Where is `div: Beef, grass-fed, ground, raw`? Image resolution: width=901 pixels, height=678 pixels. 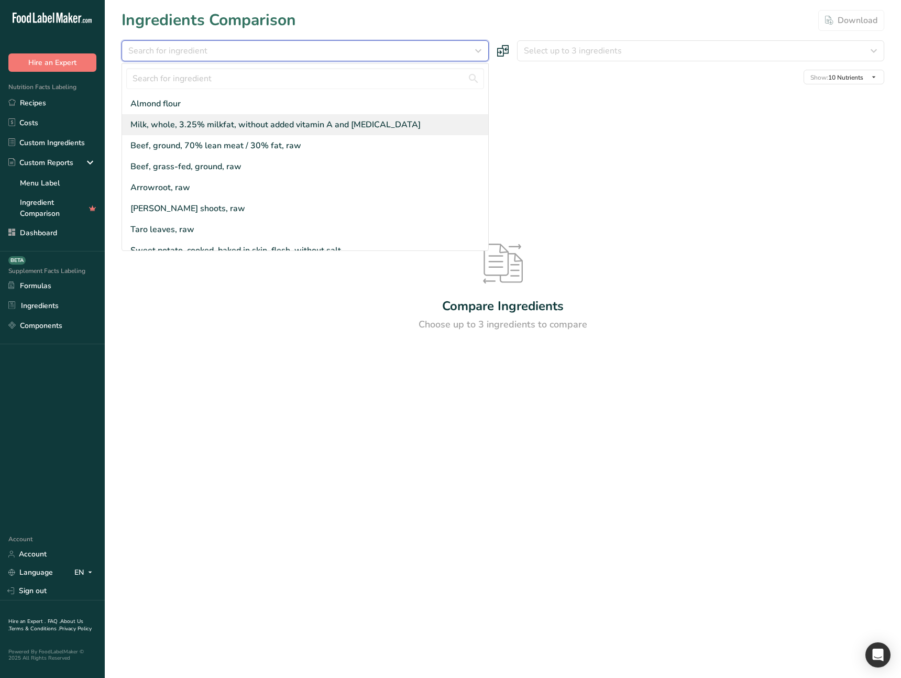 div: Beef, grass-fed, ground, raw is located at coordinates (186, 167).